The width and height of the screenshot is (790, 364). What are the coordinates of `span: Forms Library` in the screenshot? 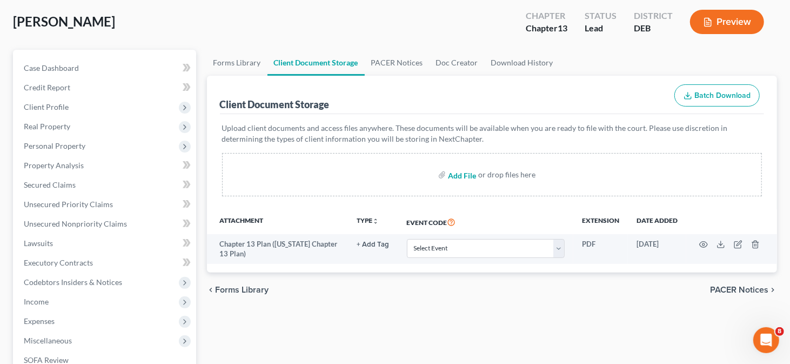 It's located at (242, 290).